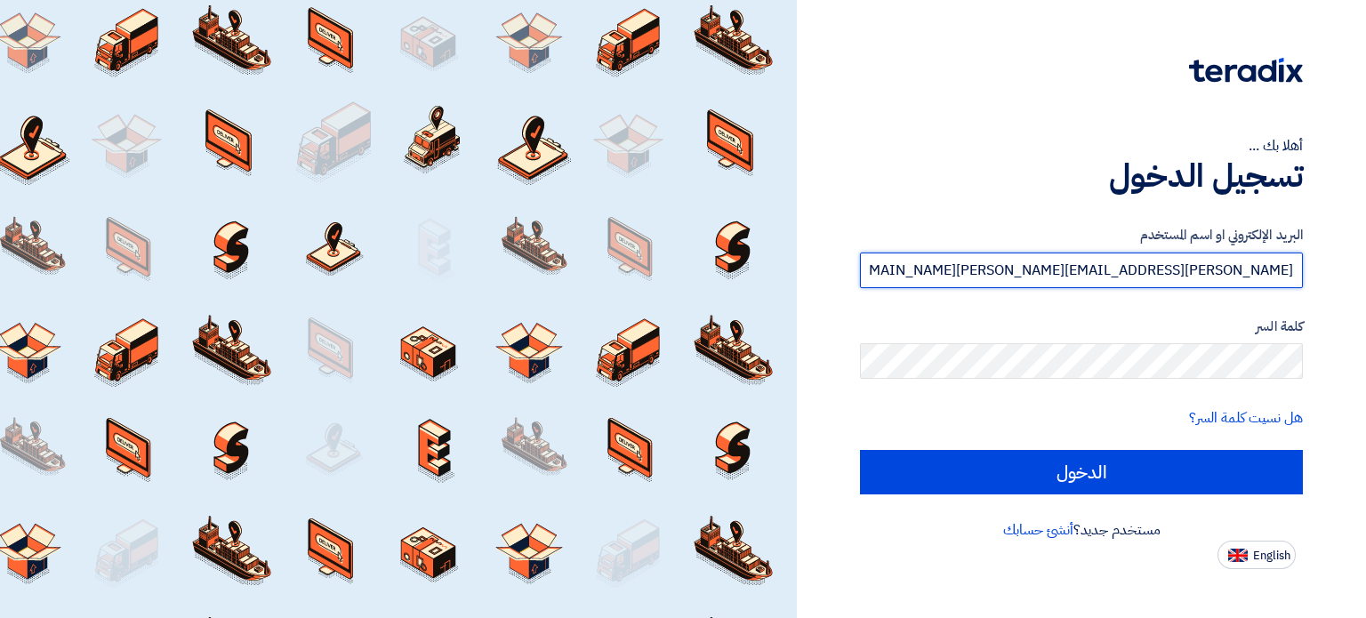  I want to click on input: أدخل بريد العمل الإلكتروني او اسم المستخدم الخاص بك ..., so click(1081, 270).